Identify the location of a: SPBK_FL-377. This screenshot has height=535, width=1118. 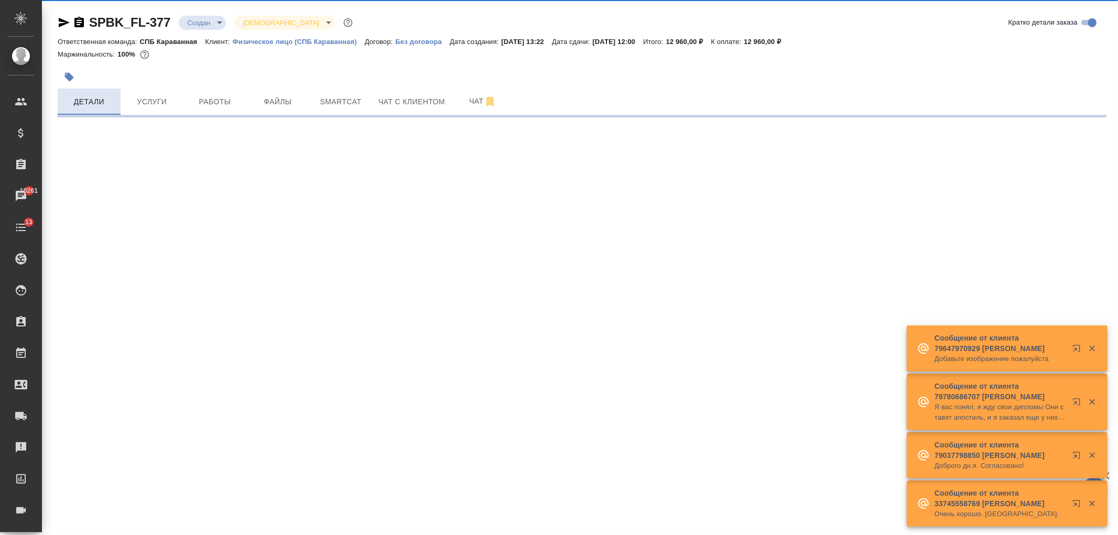
(129, 22).